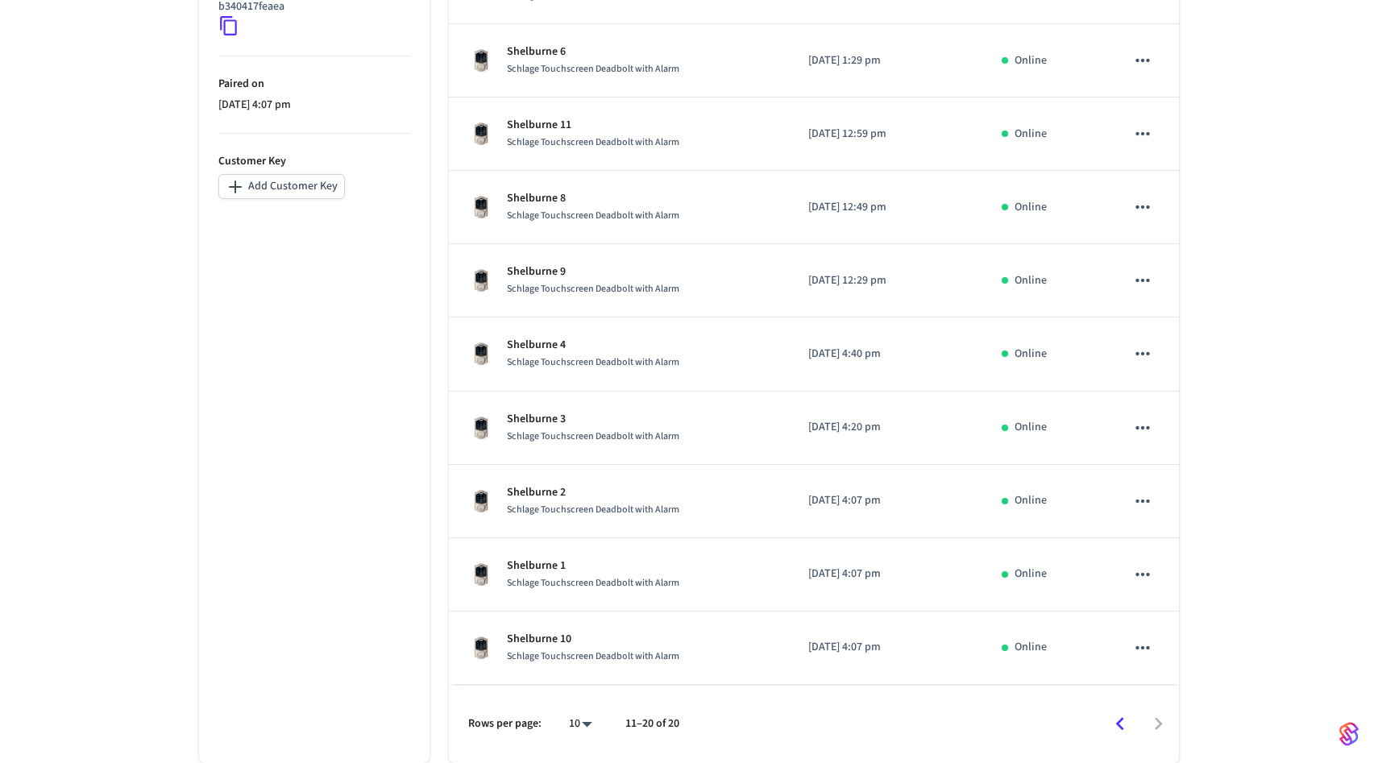  Describe the element at coordinates (593, 492) in the screenshot. I see `p: Shelburne 2` at that location.